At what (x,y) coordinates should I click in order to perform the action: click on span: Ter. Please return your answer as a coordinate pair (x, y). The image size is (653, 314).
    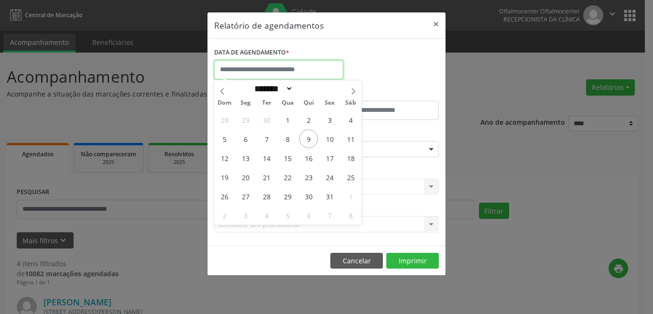
    Looking at the image, I should click on (267, 103).